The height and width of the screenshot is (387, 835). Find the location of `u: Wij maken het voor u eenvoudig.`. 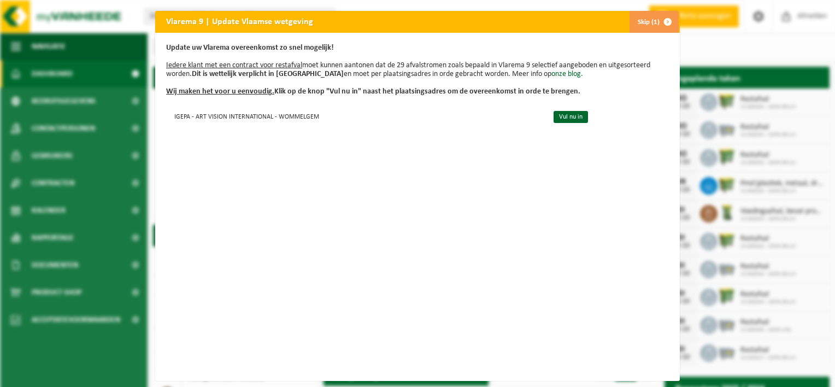

u: Wij maken het voor u eenvoudig. is located at coordinates (220, 91).